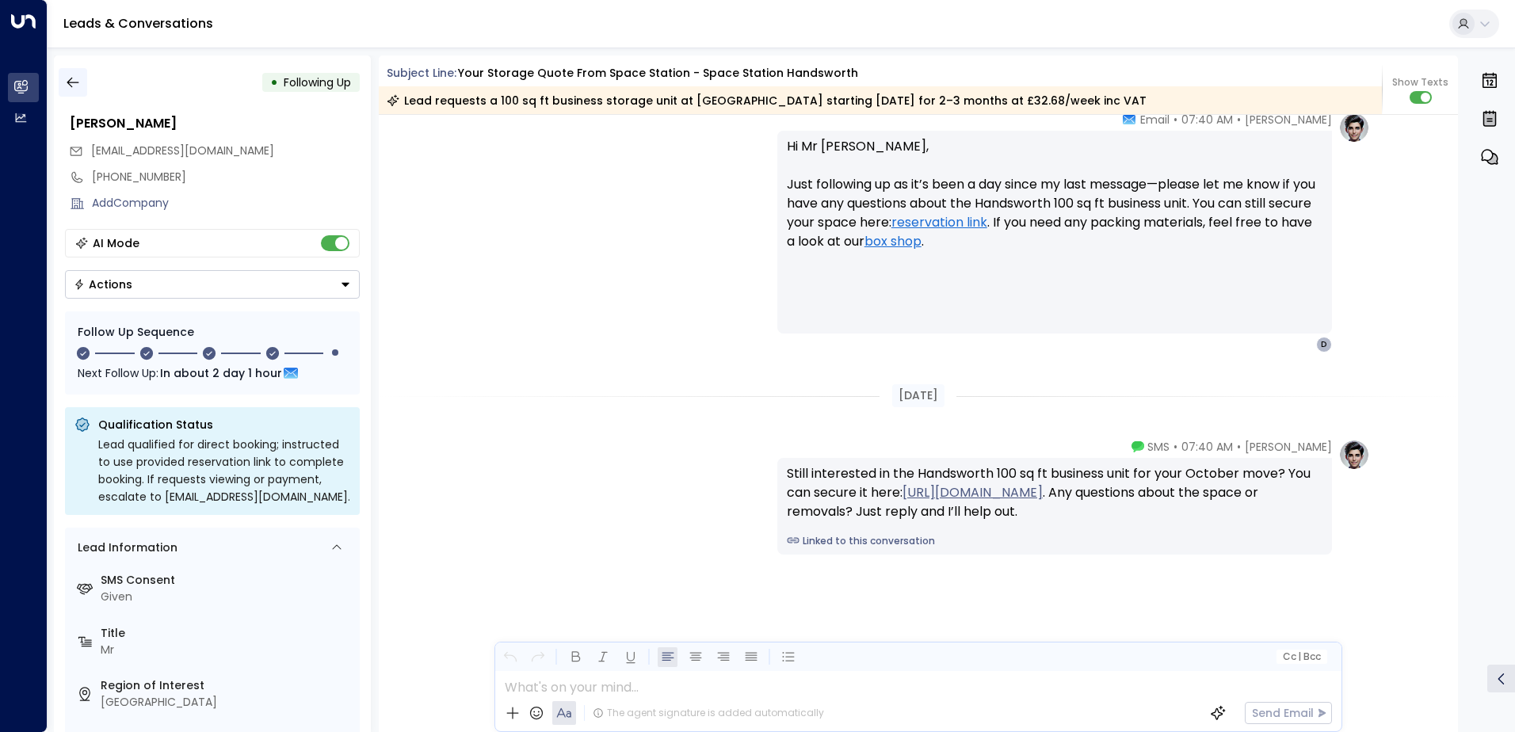  Describe the element at coordinates (227, 650) in the screenshot. I see `div: Mr` at that location.